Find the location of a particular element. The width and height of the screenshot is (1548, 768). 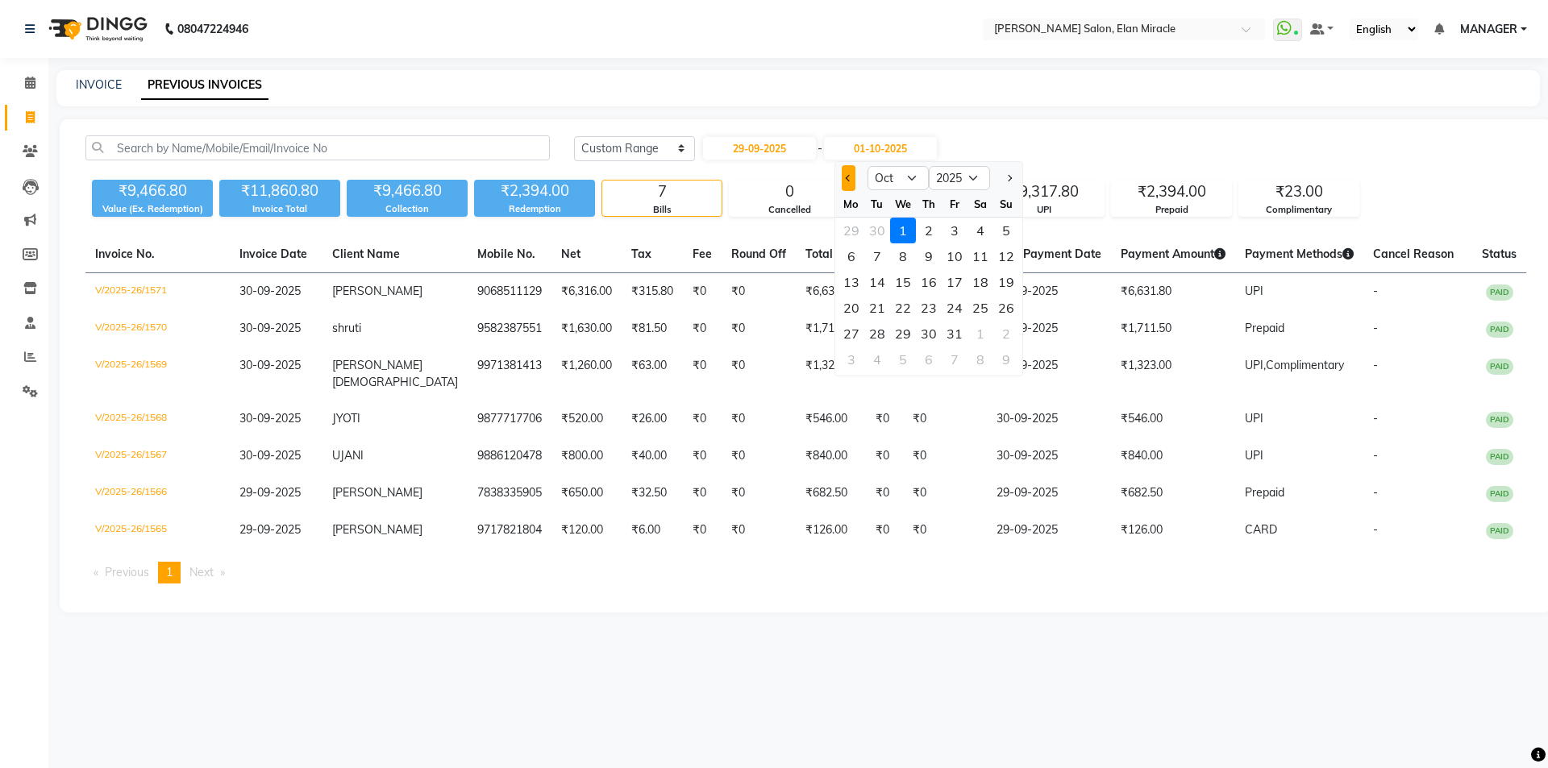

td: ₹682.50 is located at coordinates (1173, 493).